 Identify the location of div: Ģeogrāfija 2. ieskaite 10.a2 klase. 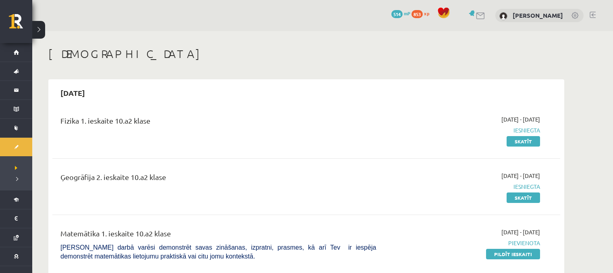
(218, 179).